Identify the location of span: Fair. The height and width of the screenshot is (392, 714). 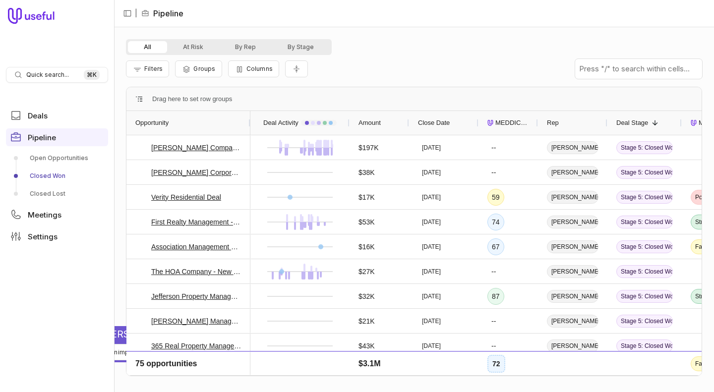
(700, 247).